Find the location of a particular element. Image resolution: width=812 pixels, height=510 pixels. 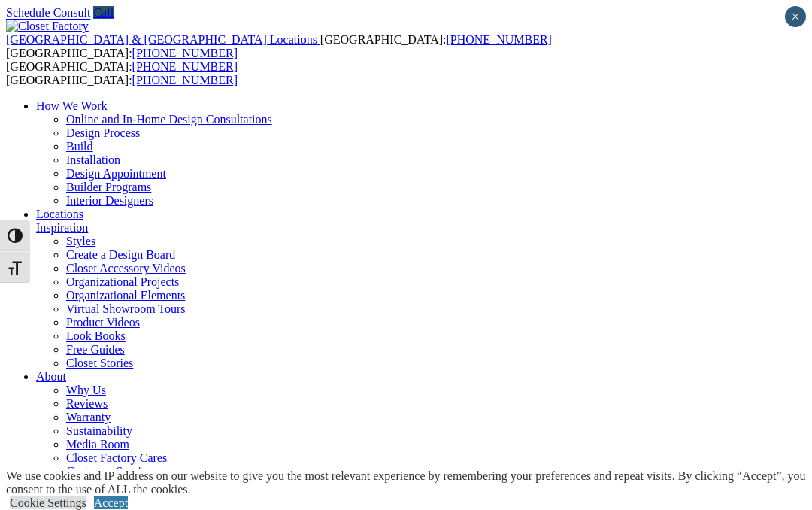

a: Interior Designers is located at coordinates (110, 200).